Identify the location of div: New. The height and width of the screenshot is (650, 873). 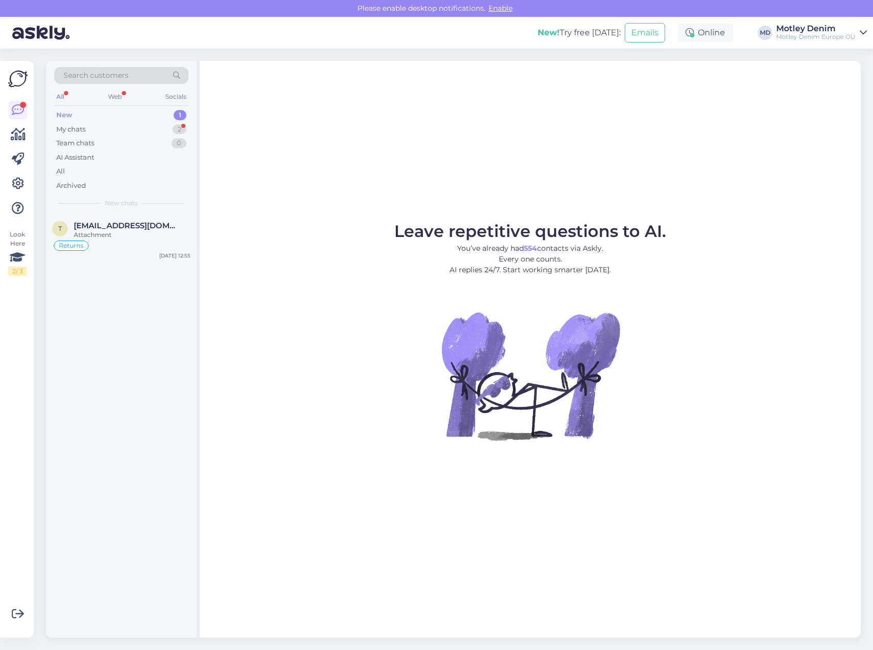
(64, 115).